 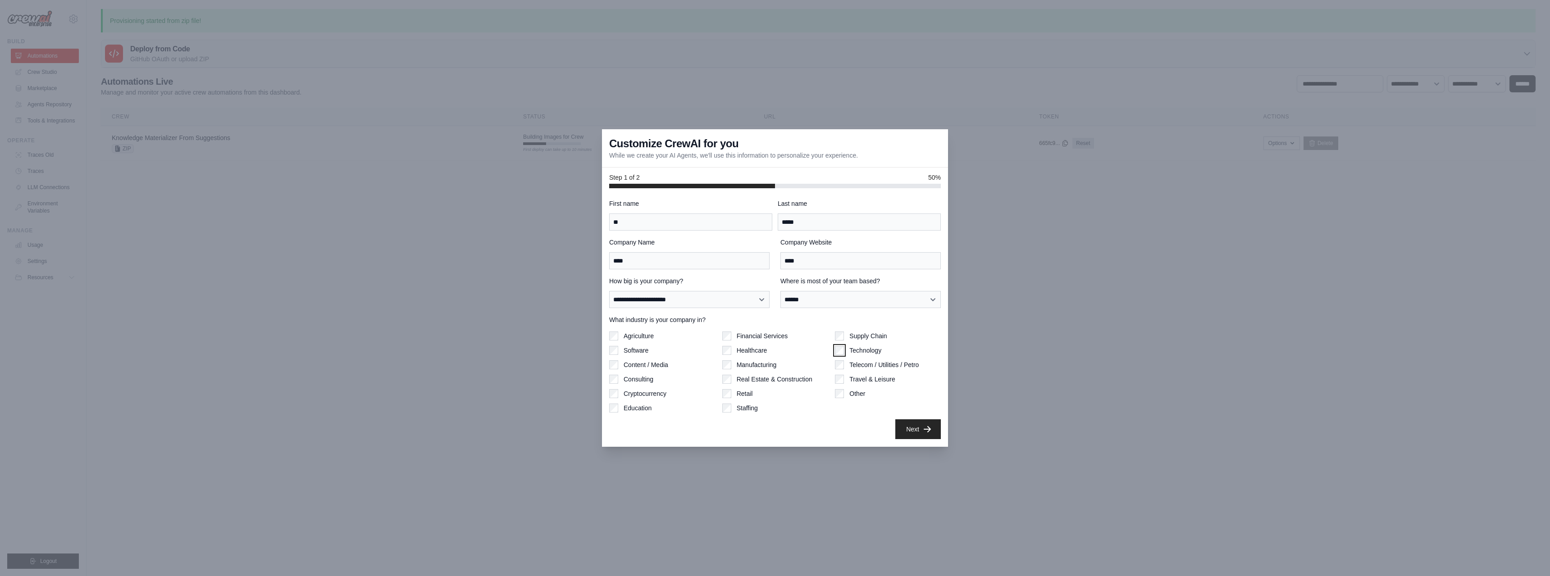 I want to click on label: Where is most of your team based?, so click(x=861, y=281).